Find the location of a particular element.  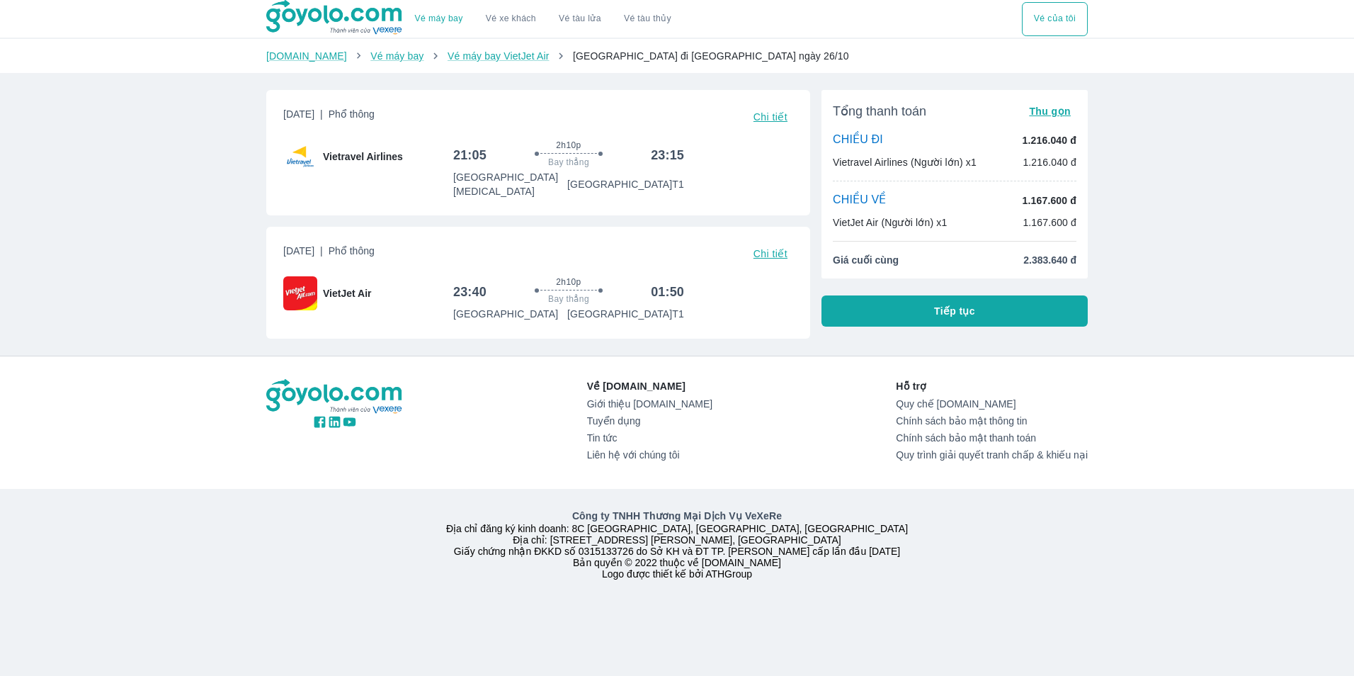

a: Chính sách bảo mật thanh toán is located at coordinates (992, 438).